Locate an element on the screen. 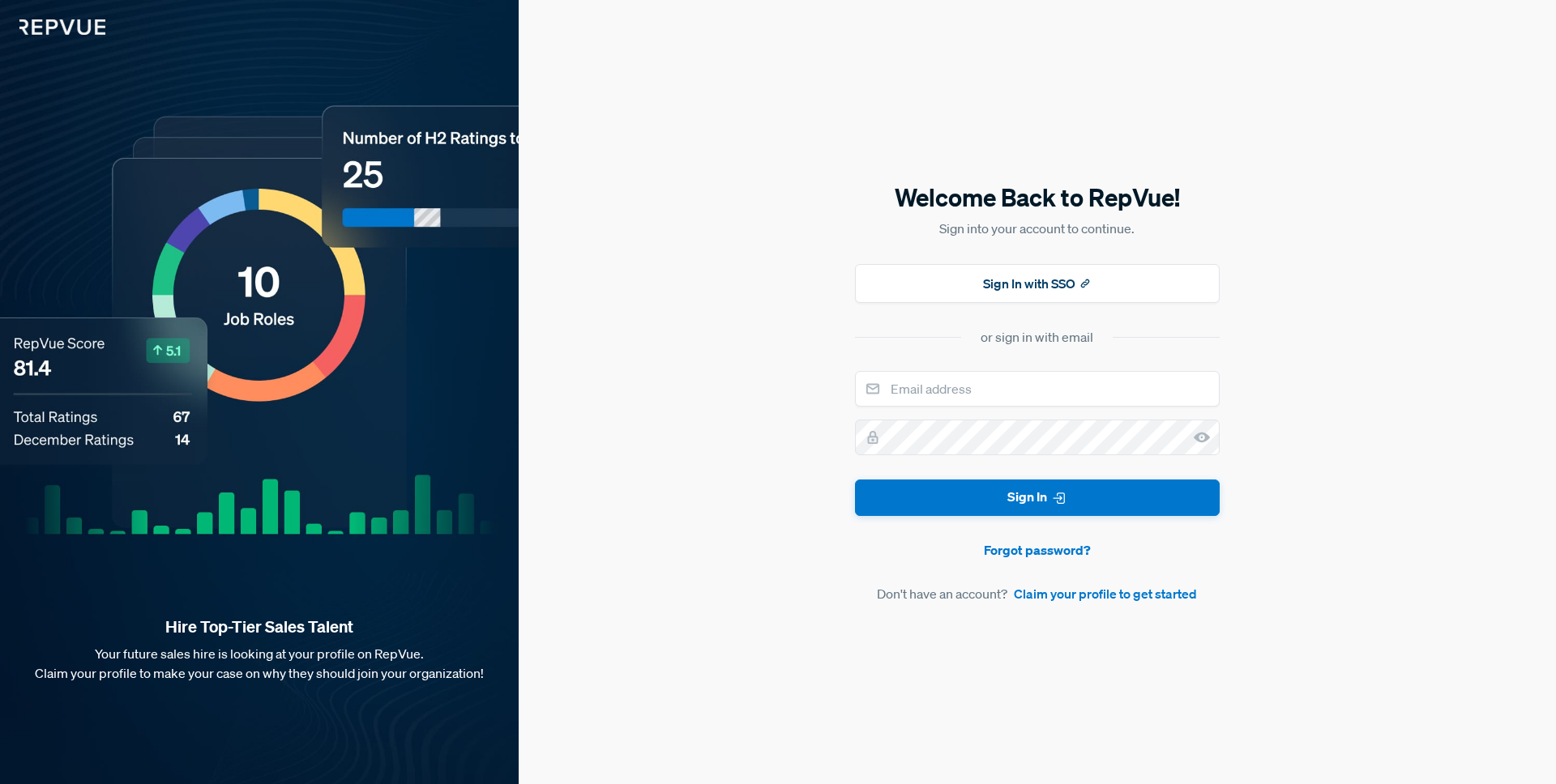 This screenshot has height=784, width=1556. p: Your future sales hire is looking at your profile on RepVue. Claim your profile to make your case... is located at coordinates (260, 663).